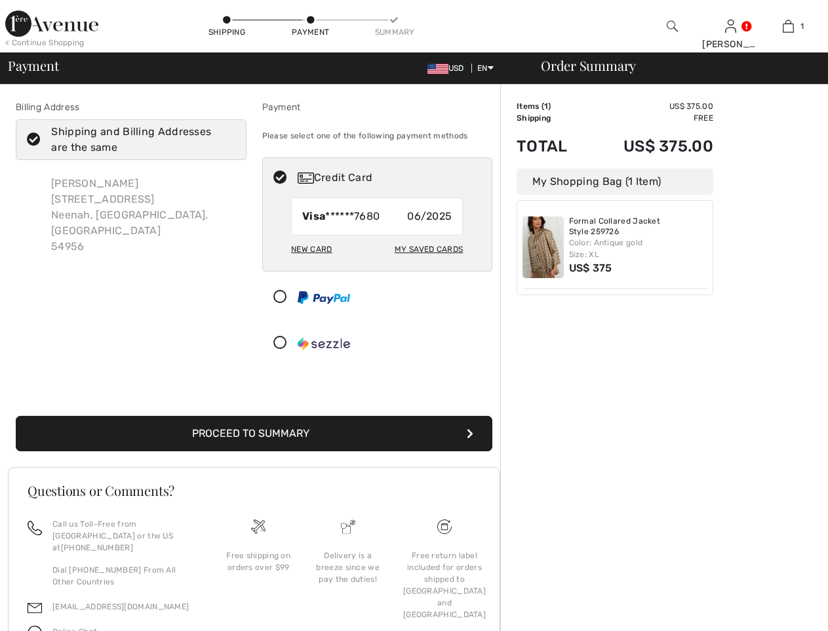 This screenshot has width=828, height=631. What do you see at coordinates (552, 118) in the screenshot?
I see `td: Shipping` at bounding box center [552, 118].